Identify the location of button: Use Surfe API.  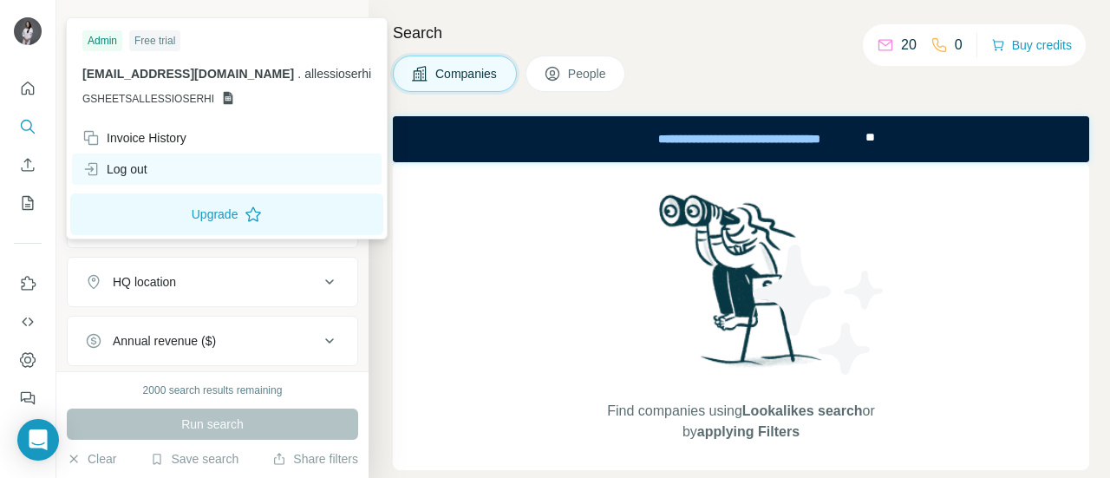
(28, 322).